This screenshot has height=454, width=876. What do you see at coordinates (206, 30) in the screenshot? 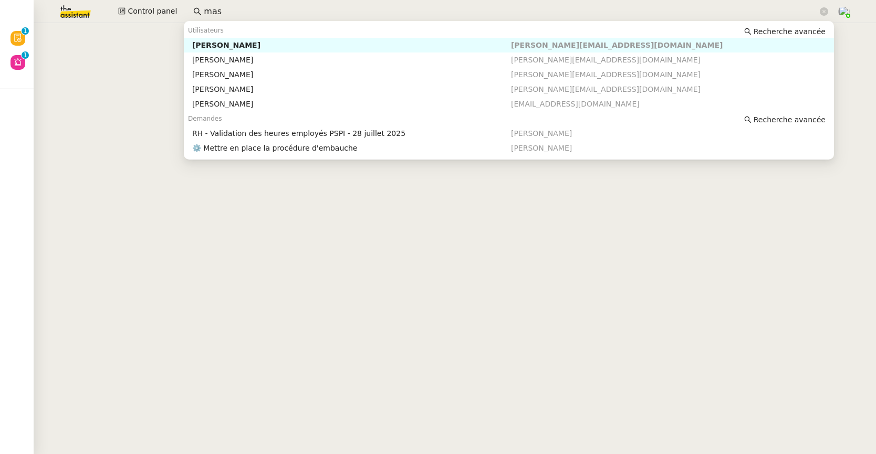
I see `span: Utilisateurs` at bounding box center [206, 30].